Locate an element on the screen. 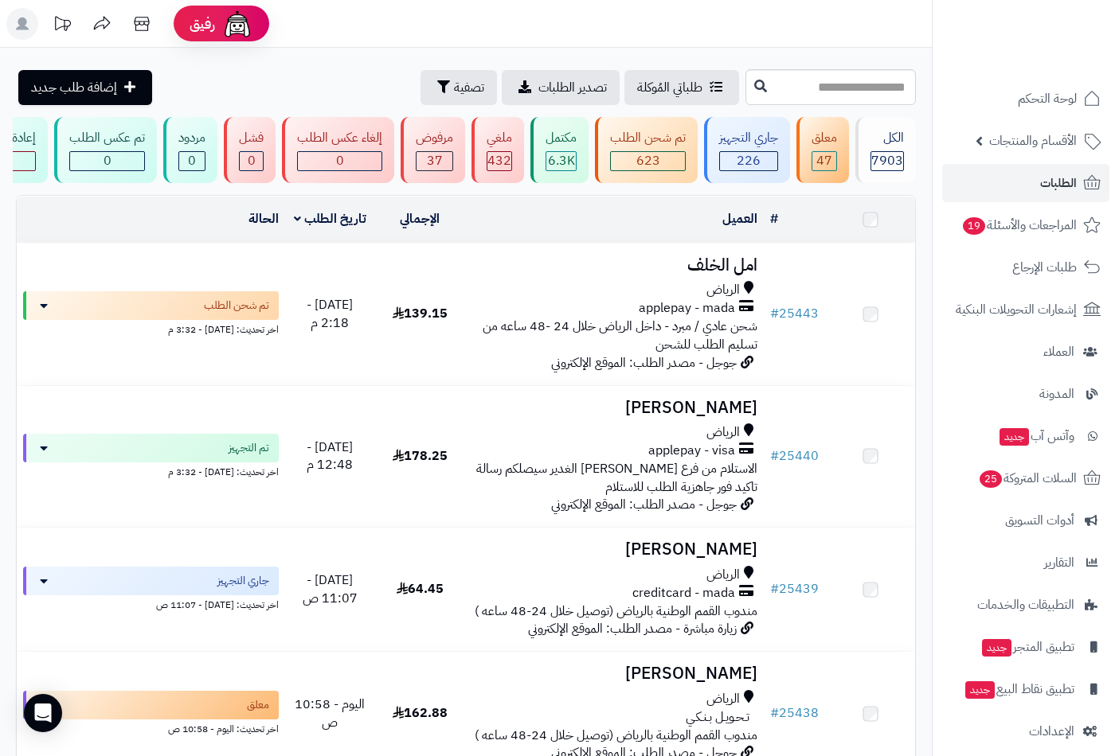 Image resolution: width=1119 pixels, height=756 pixels. a: تطبيق المتجرجديد is located at coordinates (1025, 647).